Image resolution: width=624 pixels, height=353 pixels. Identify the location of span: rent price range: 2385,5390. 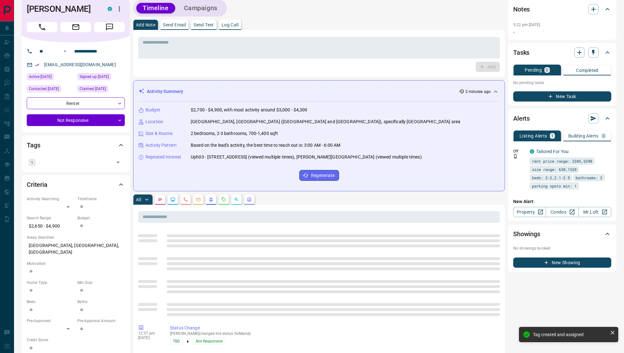
(562, 161).